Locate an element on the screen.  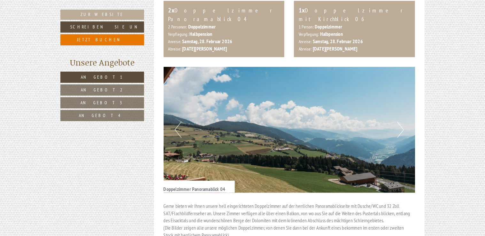
small: 1 Person: is located at coordinates (306, 27).